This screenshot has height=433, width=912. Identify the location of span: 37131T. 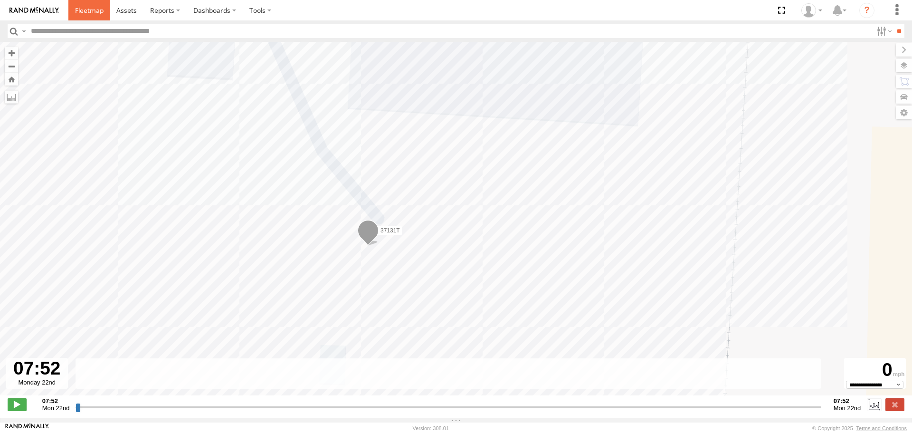
(390, 230).